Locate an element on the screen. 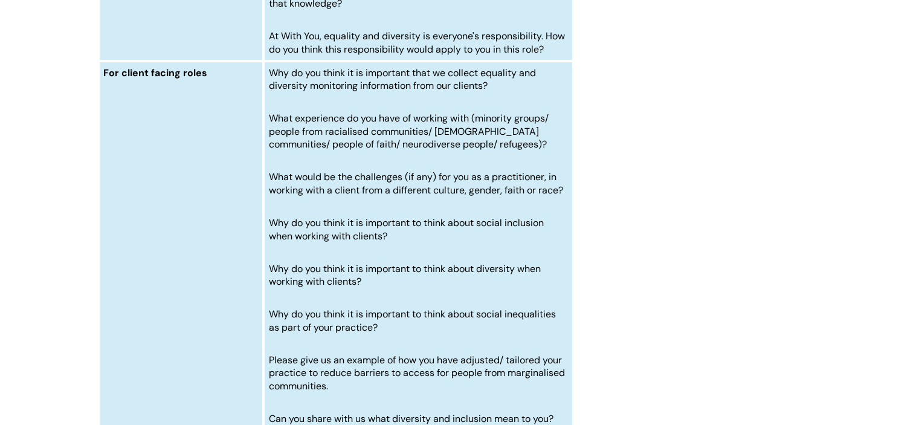 Image resolution: width=919 pixels, height=425 pixels. span: What experience do you have of working with (minority groups/ people from racialised communities/... is located at coordinates (408, 131).